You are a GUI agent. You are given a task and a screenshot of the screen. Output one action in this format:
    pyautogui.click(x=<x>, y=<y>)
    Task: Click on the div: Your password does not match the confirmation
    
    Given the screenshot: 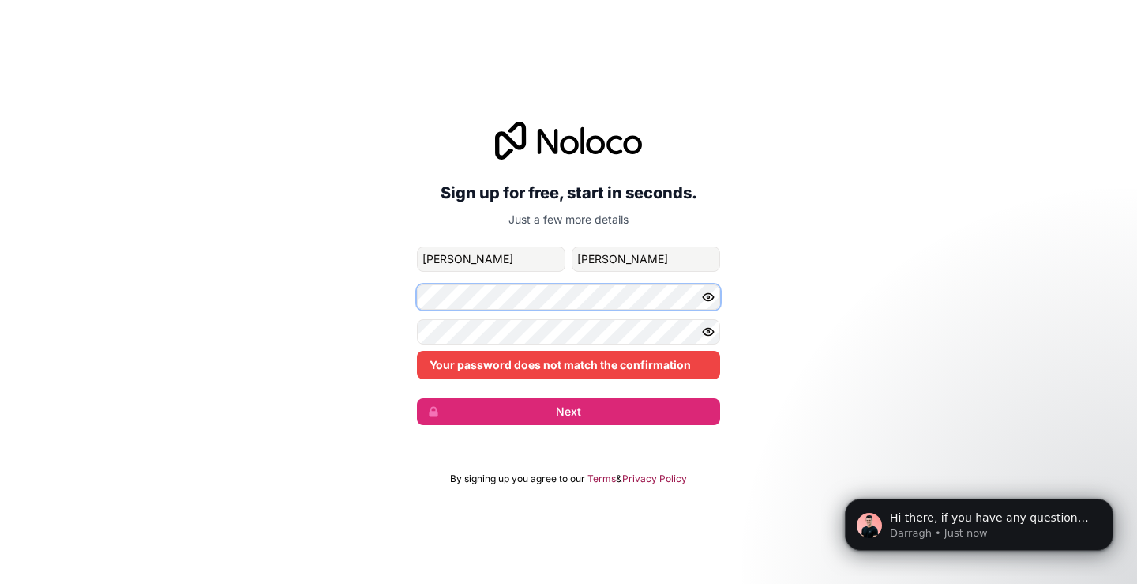 What is the action you would take?
    pyautogui.click(x=569, y=365)
    